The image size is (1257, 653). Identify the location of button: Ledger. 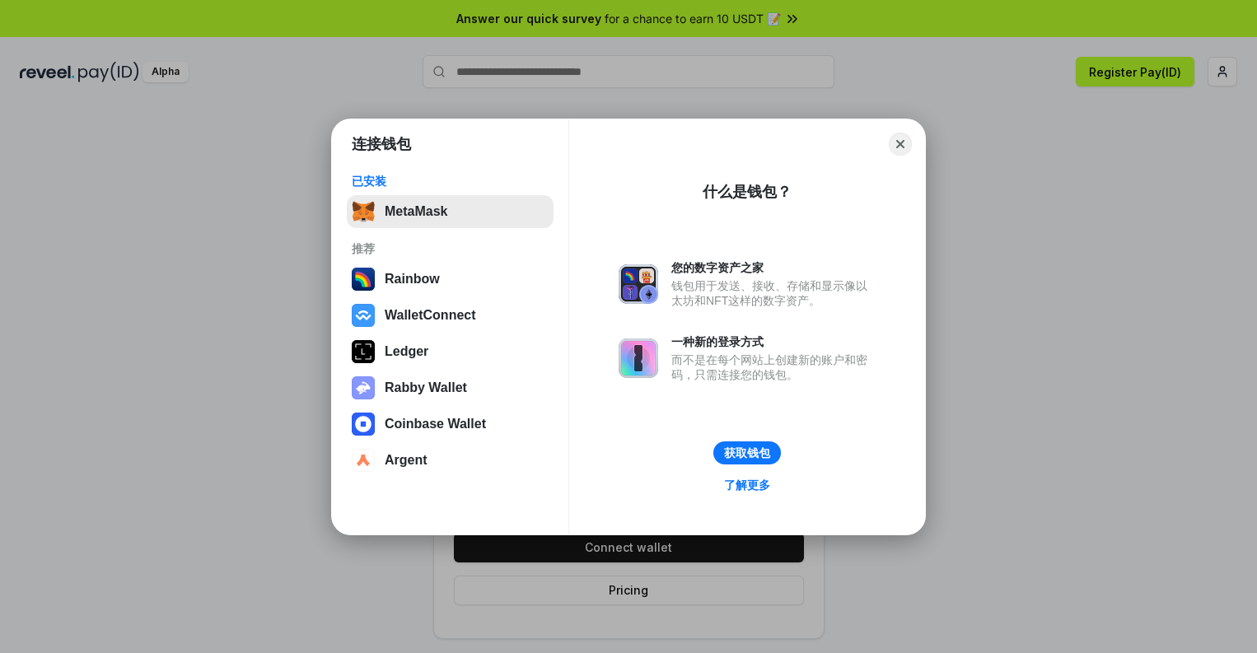
(450, 352).